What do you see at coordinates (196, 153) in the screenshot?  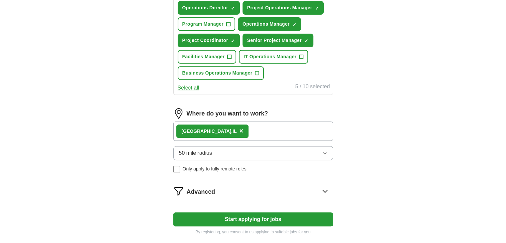 I see `span: 50 mile radius` at bounding box center [196, 153].